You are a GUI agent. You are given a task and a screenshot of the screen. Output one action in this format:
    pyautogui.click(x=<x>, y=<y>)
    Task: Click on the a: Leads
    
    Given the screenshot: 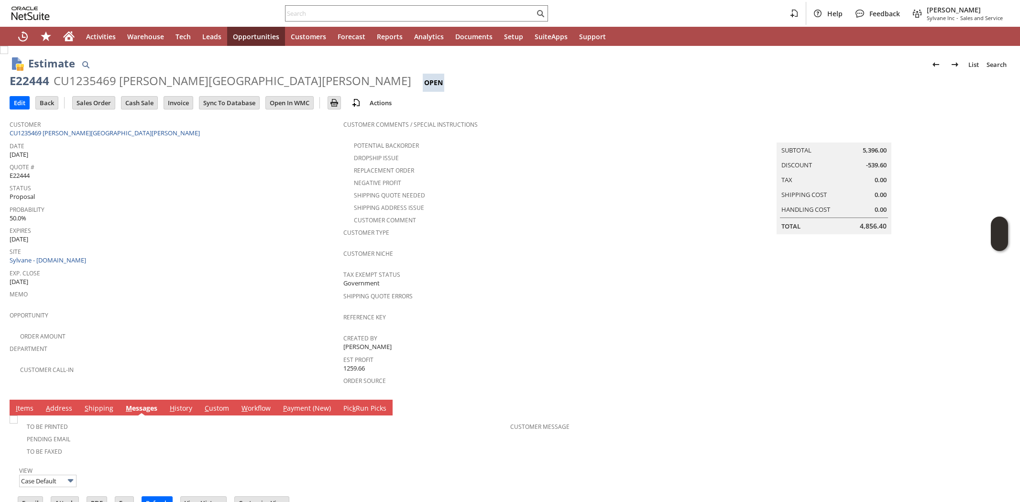 What is the action you would take?
    pyautogui.click(x=212, y=36)
    